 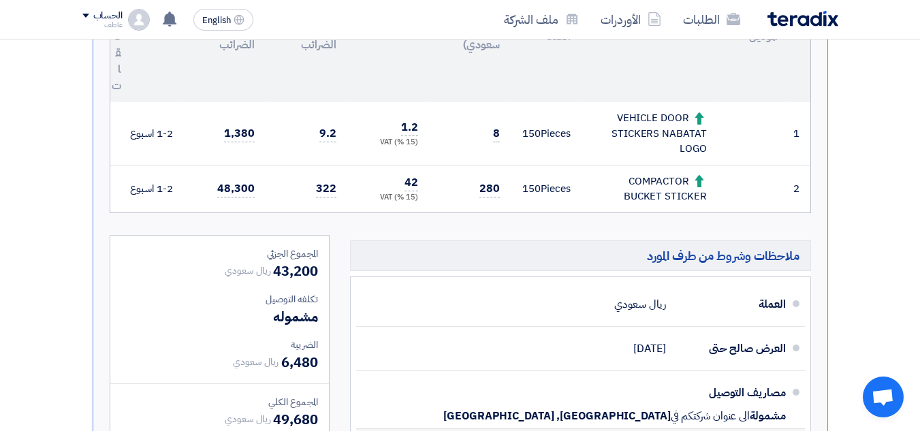 What do you see at coordinates (541, 19) in the screenshot?
I see `a: ملف الشركة` at bounding box center [541, 19].